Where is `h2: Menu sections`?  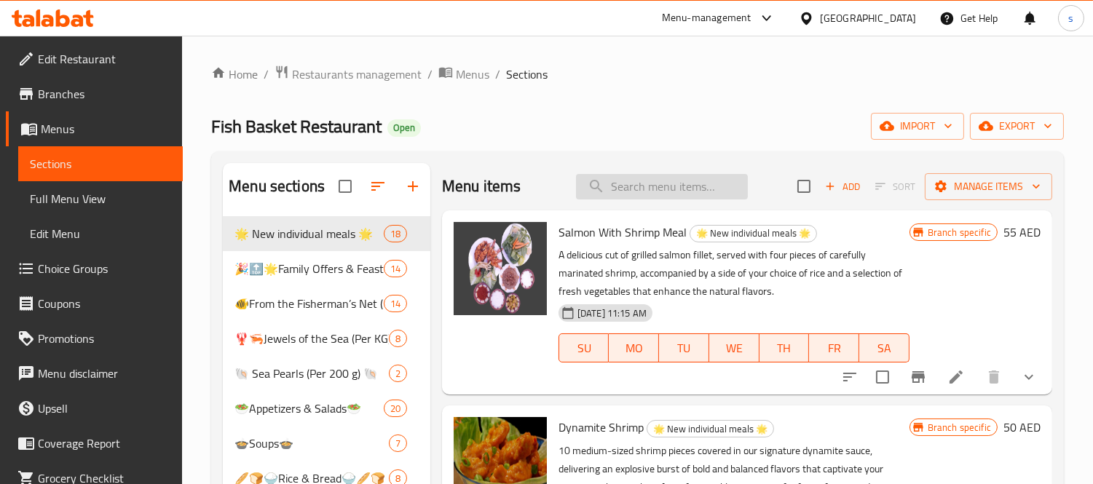
h2: Menu sections is located at coordinates (277, 186).